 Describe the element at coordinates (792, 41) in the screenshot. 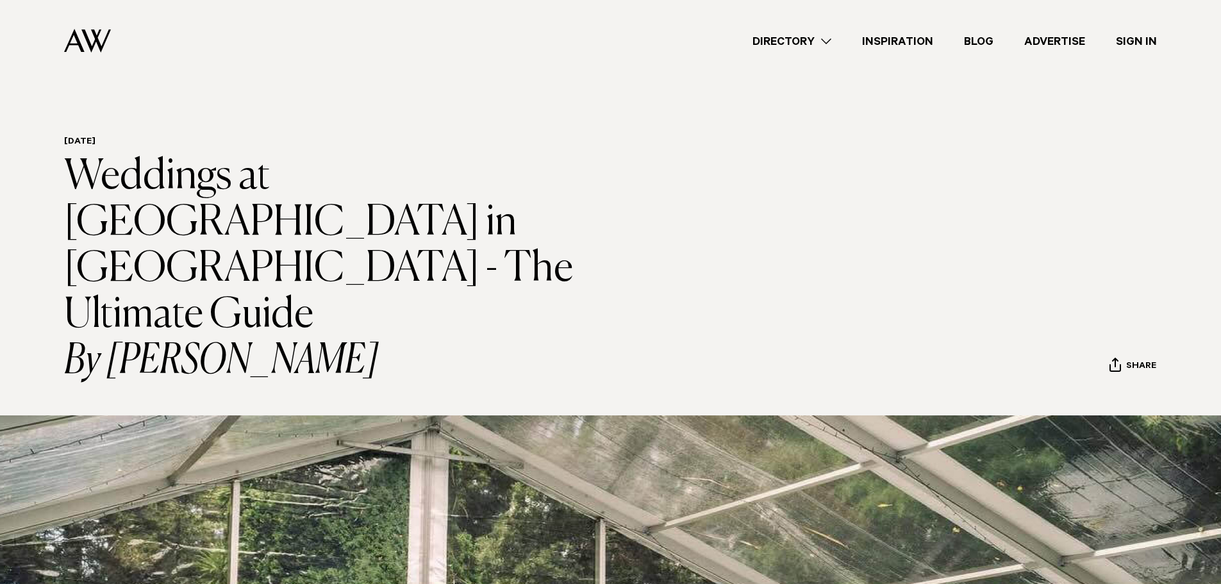

I see `a: Directory` at that location.